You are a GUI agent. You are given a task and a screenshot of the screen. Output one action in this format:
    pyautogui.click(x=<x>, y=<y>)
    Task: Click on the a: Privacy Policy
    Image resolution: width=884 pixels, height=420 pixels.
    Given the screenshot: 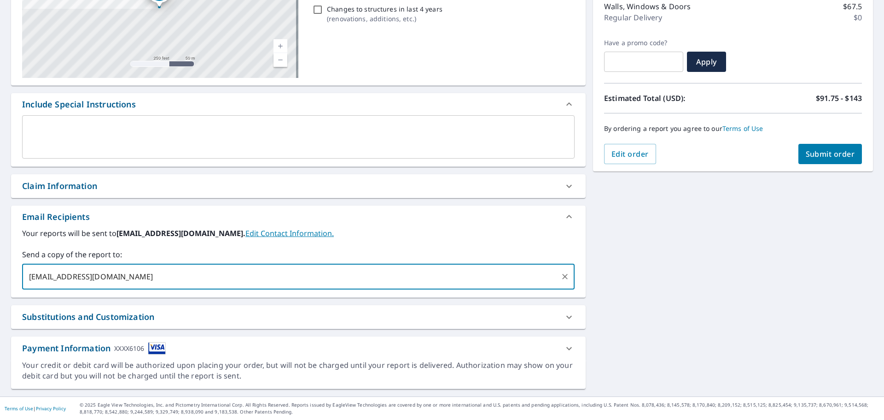 What is the action you would take?
    pyautogui.click(x=51, y=408)
    